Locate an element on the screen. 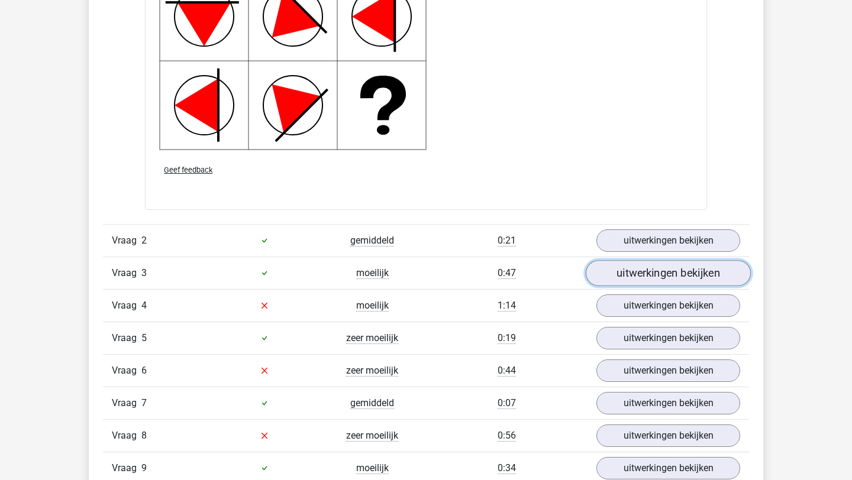 This screenshot has width=852, height=480. span: 0:07 is located at coordinates (506, 403).